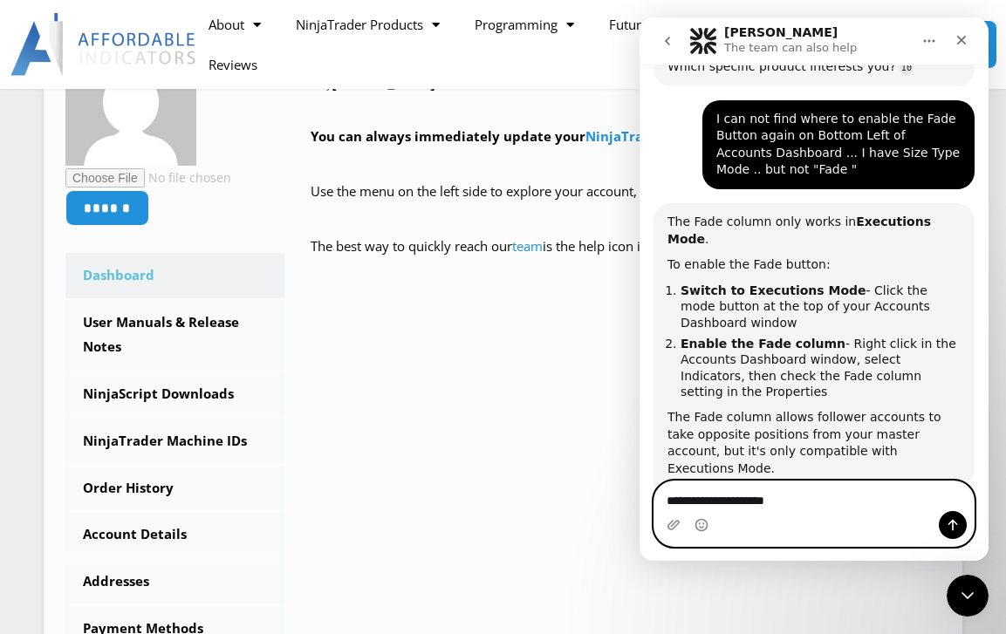 This screenshot has width=1006, height=634. I want to click on b: Executions Mode, so click(160, 213).